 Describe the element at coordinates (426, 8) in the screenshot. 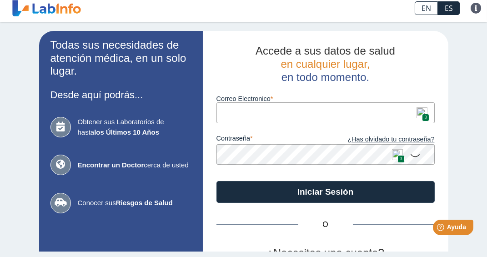

I see `a: EN` at that location.